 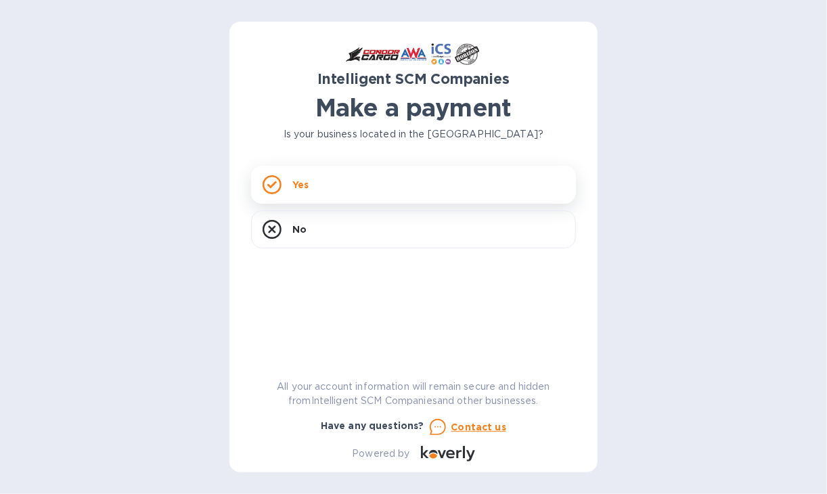 What do you see at coordinates (414, 79) in the screenshot?
I see `b: Intelligent SCM Companies` at bounding box center [414, 79].